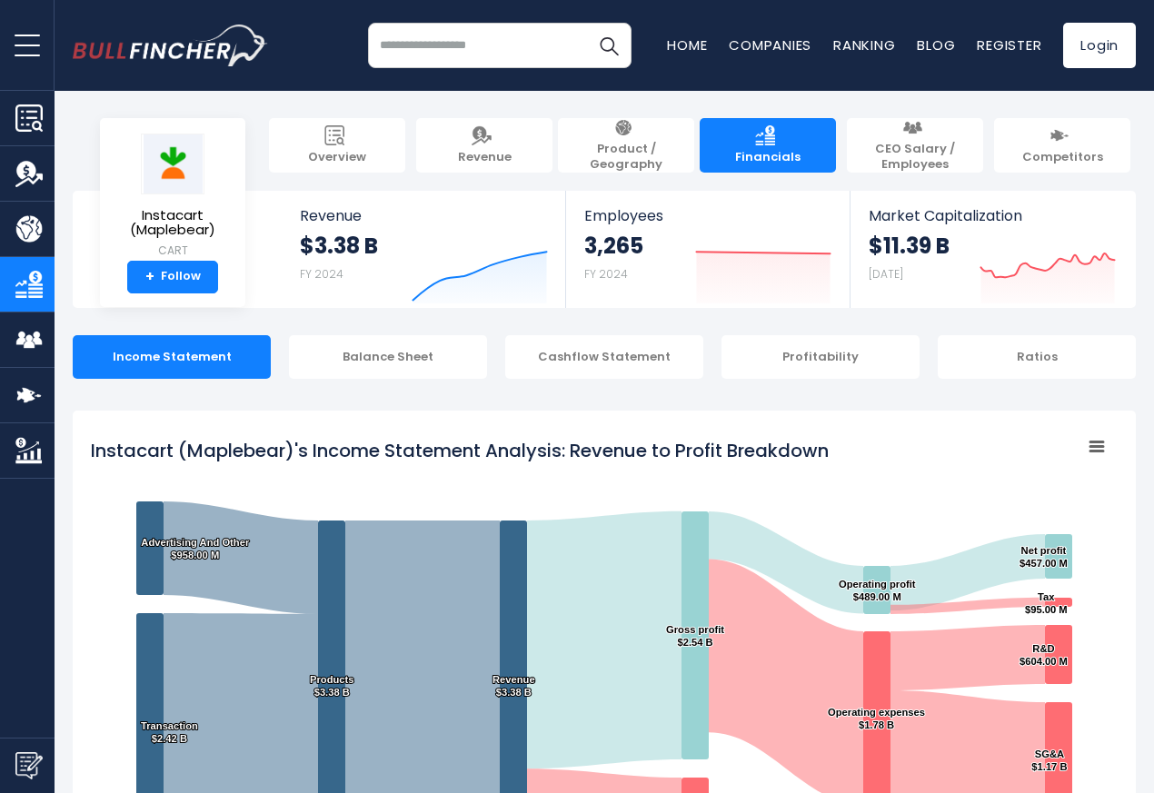  Describe the element at coordinates (1062, 145) in the screenshot. I see `a: Competitors` at that location.